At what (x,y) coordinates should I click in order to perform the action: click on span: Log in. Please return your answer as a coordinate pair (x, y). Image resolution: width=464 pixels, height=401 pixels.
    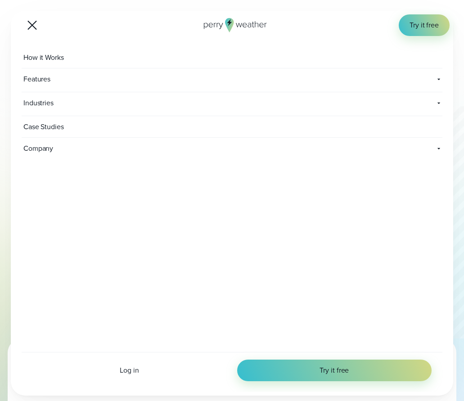
    Looking at the image, I should click on (129, 370).